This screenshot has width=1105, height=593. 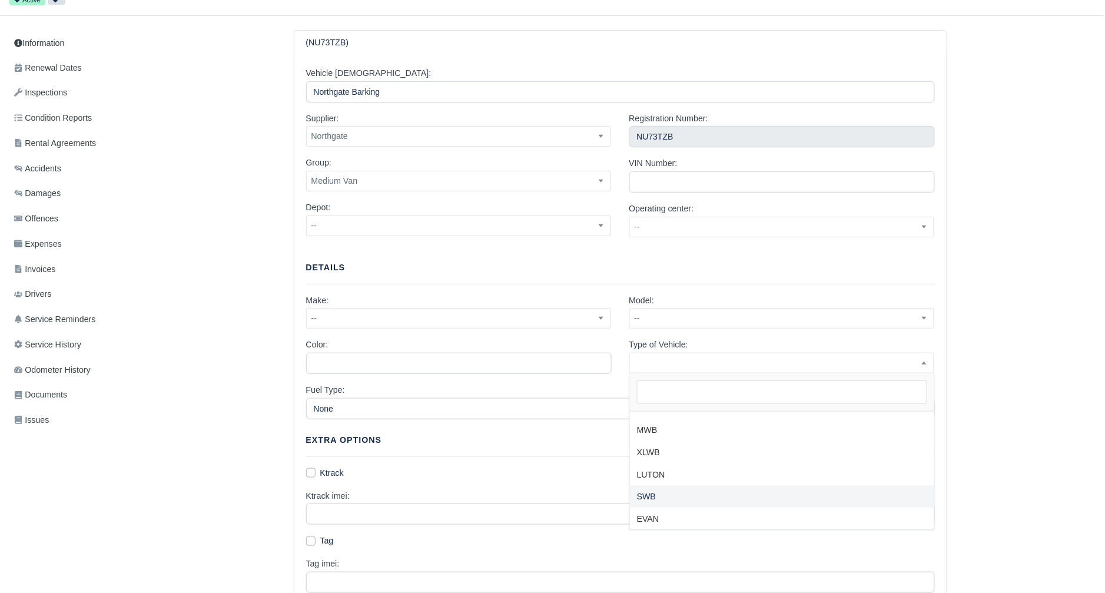 I want to click on span: Accidents, so click(x=38, y=168).